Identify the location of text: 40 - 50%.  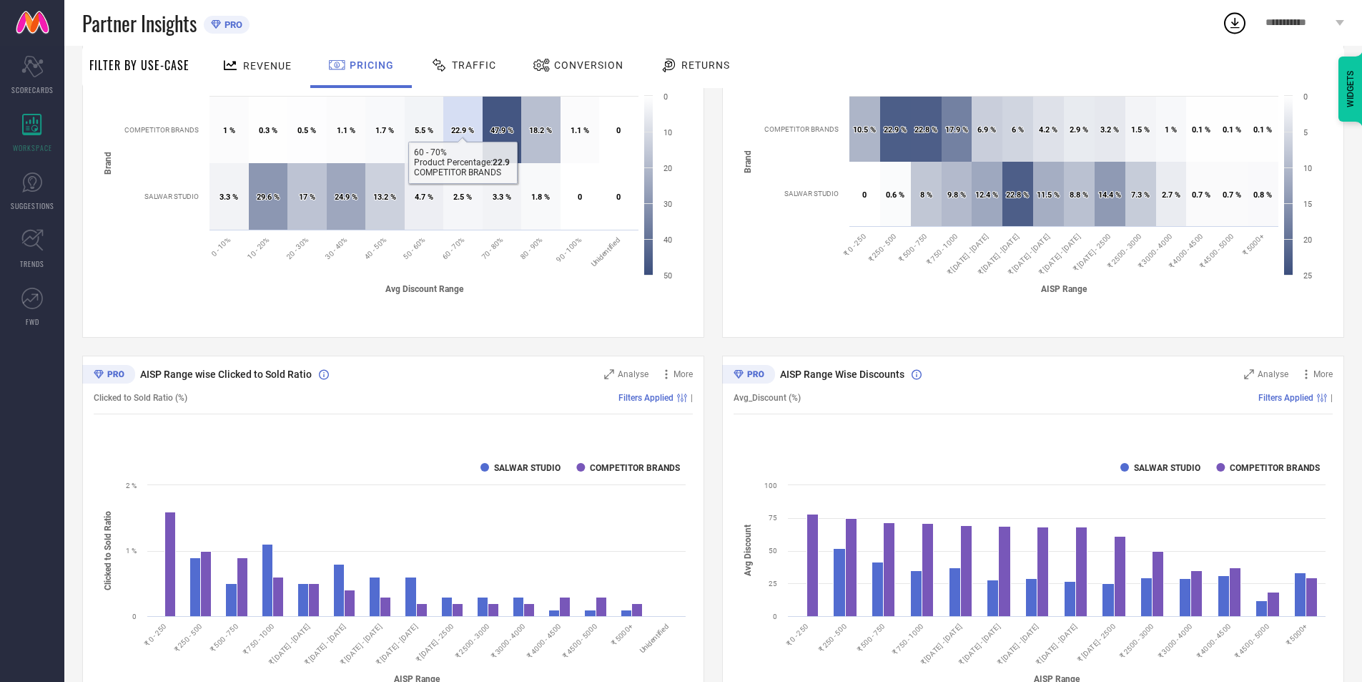
(375, 247).